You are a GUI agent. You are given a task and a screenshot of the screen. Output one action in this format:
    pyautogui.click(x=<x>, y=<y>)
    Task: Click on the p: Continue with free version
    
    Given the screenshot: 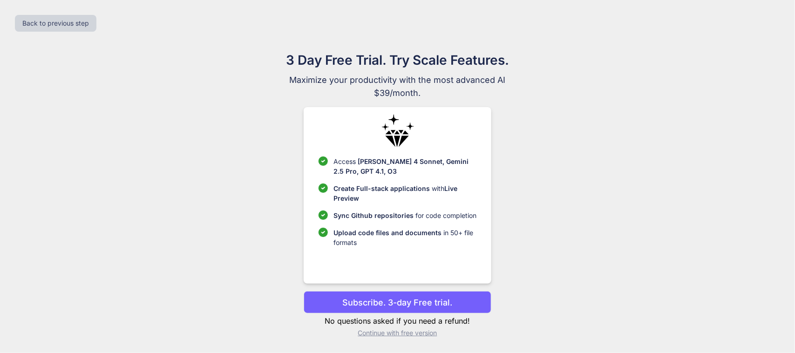 What is the action you would take?
    pyautogui.click(x=397, y=333)
    